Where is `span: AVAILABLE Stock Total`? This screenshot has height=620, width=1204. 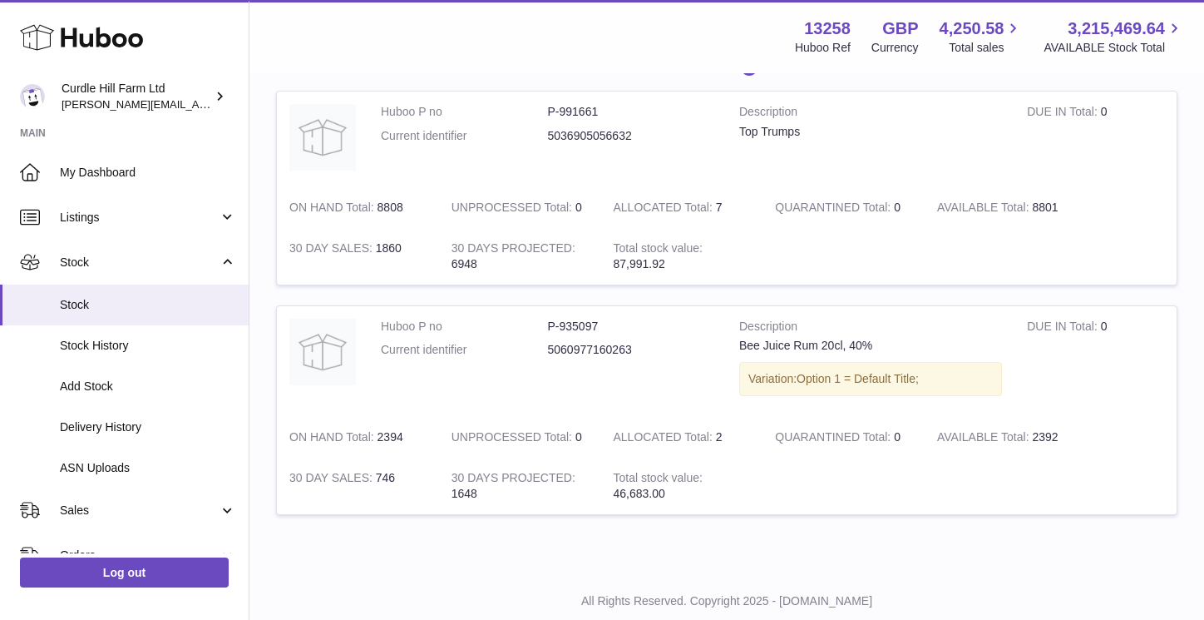
span: AVAILABLE Stock Total is located at coordinates (1114, 47).